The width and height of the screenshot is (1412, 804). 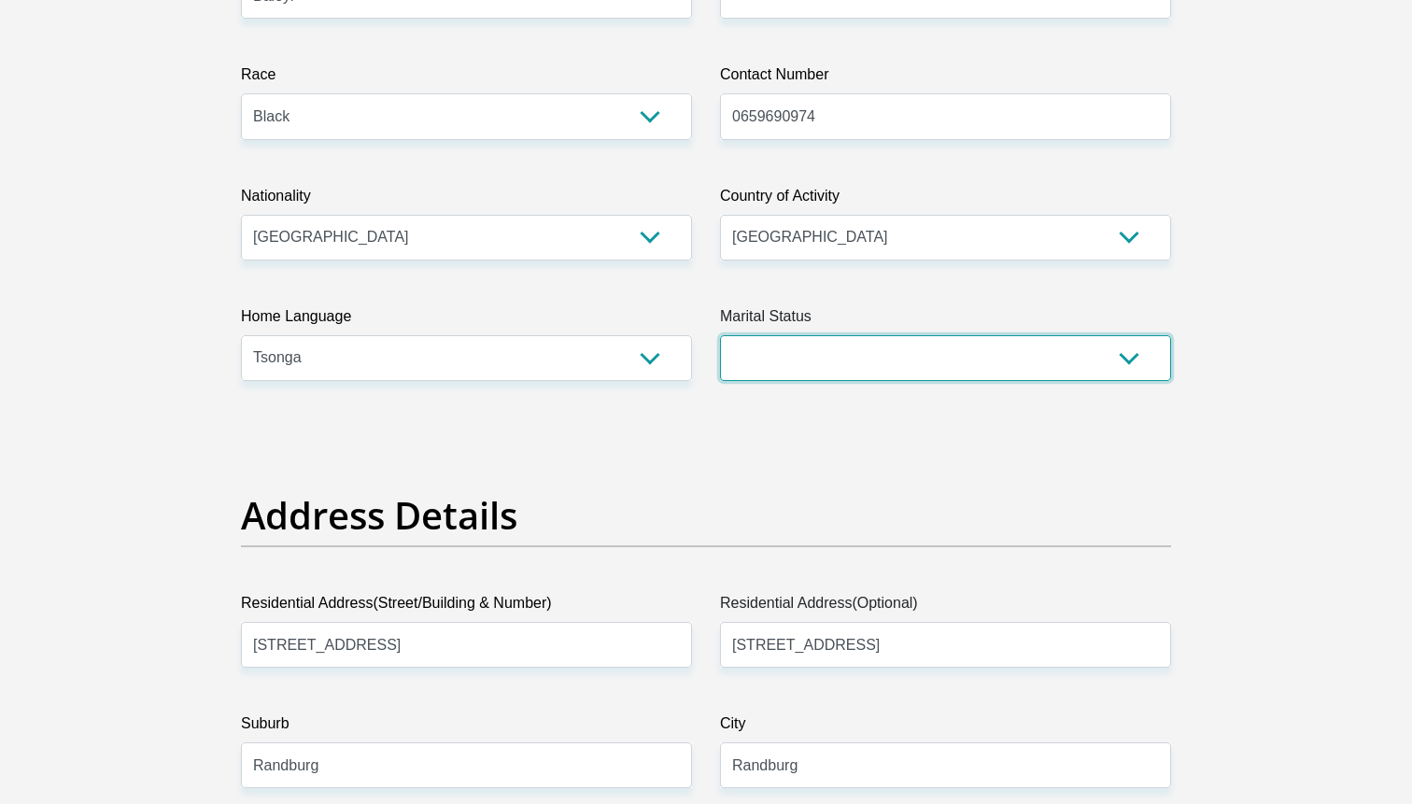 What do you see at coordinates (945, 78) in the screenshot?
I see `label: Contact Number` at bounding box center [945, 78].